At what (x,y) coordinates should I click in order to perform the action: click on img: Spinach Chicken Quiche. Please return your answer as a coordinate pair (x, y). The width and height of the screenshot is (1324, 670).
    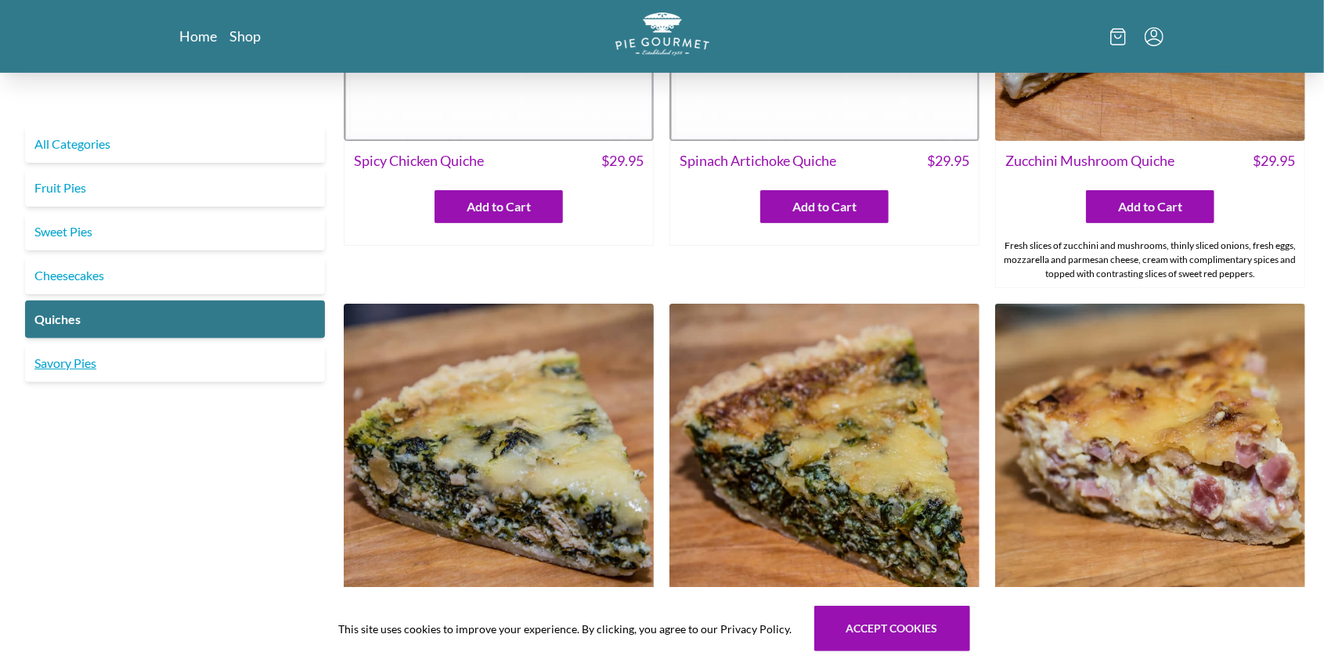
    Looking at the image, I should click on (499, 459).